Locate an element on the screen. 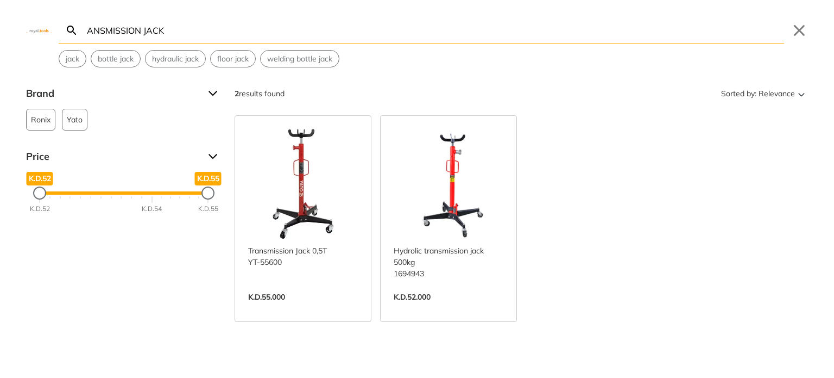  span: Price is located at coordinates (113, 156).